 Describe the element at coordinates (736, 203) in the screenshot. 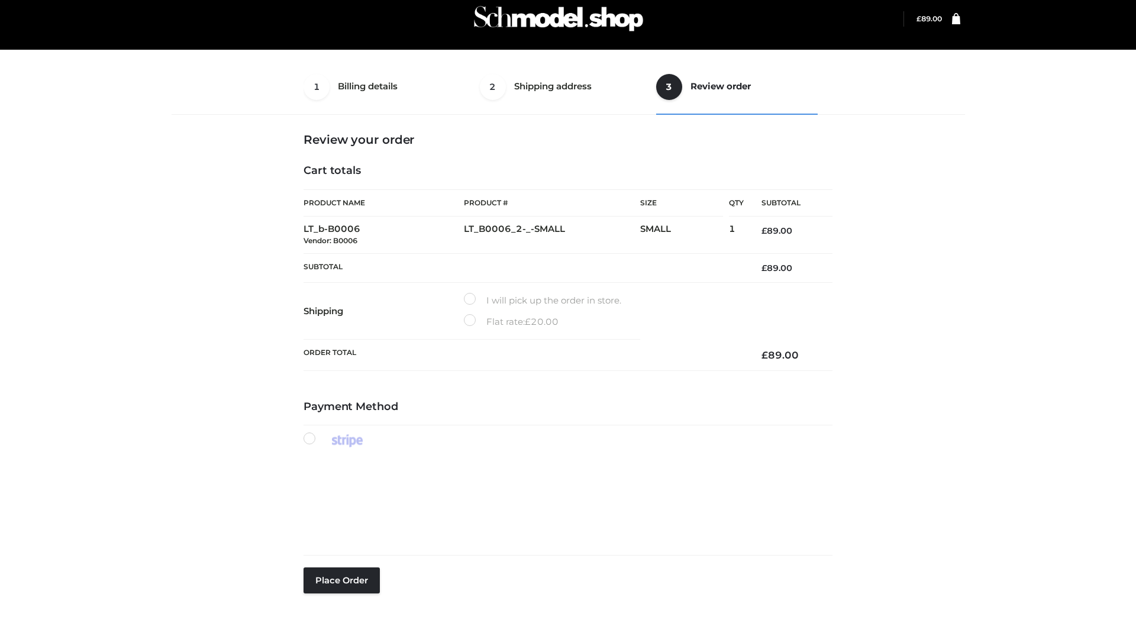

I see `th: Qty` at that location.